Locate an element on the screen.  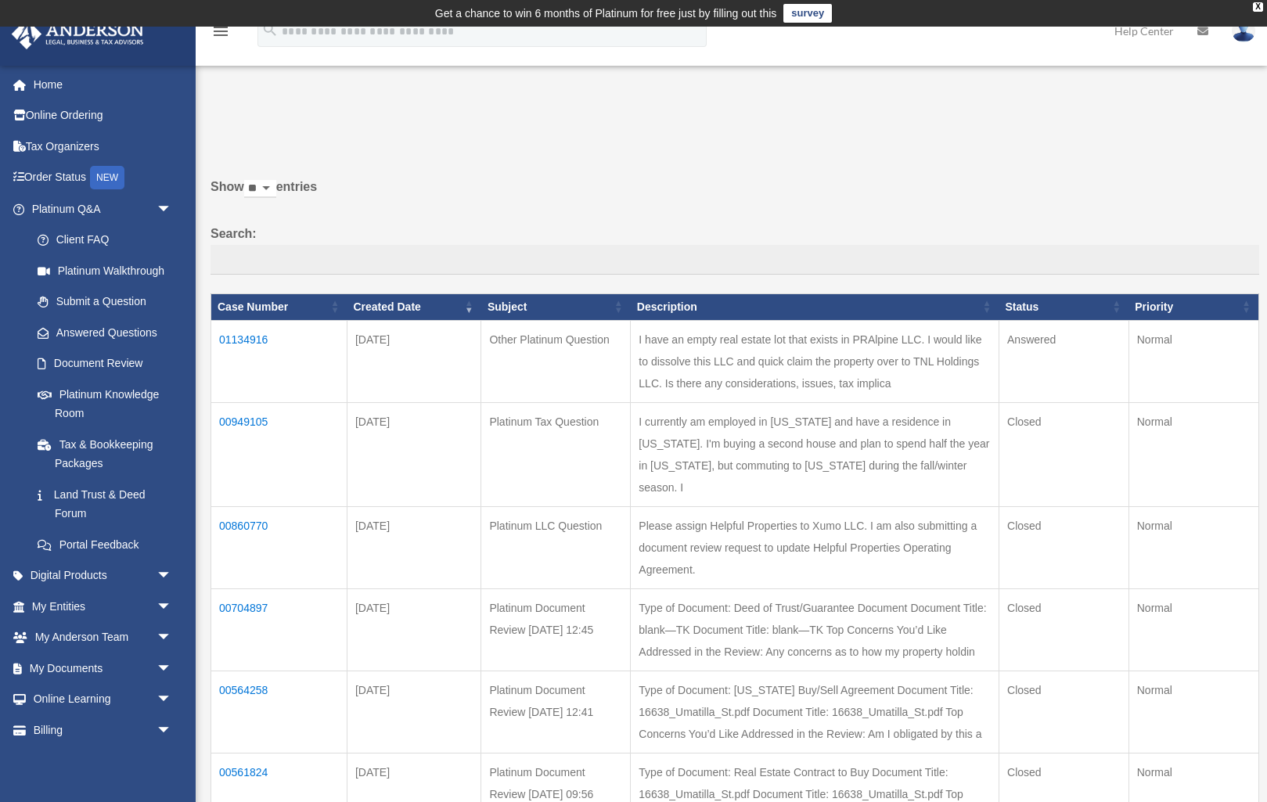
a: survey is located at coordinates (807, 13).